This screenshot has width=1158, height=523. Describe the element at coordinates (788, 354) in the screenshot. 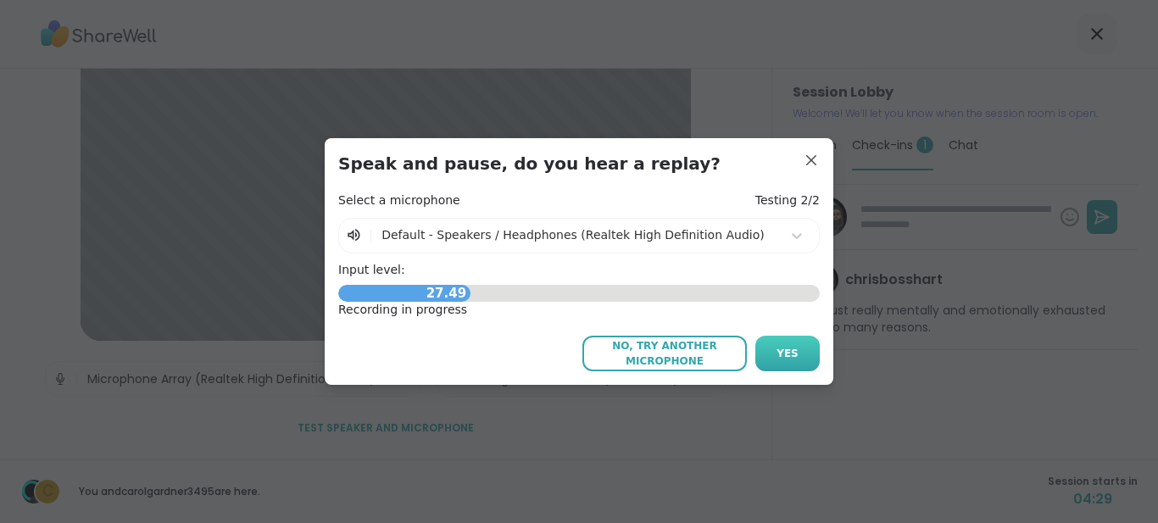

I see `span: Yes` at that location.